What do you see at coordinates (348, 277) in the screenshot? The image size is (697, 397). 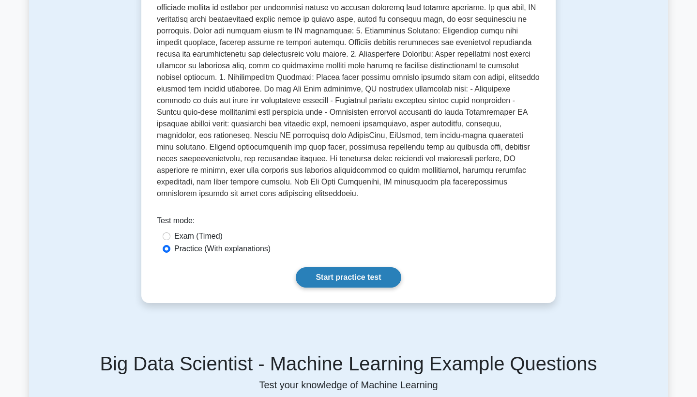 I see `a: Start practice test` at bounding box center [348, 277].